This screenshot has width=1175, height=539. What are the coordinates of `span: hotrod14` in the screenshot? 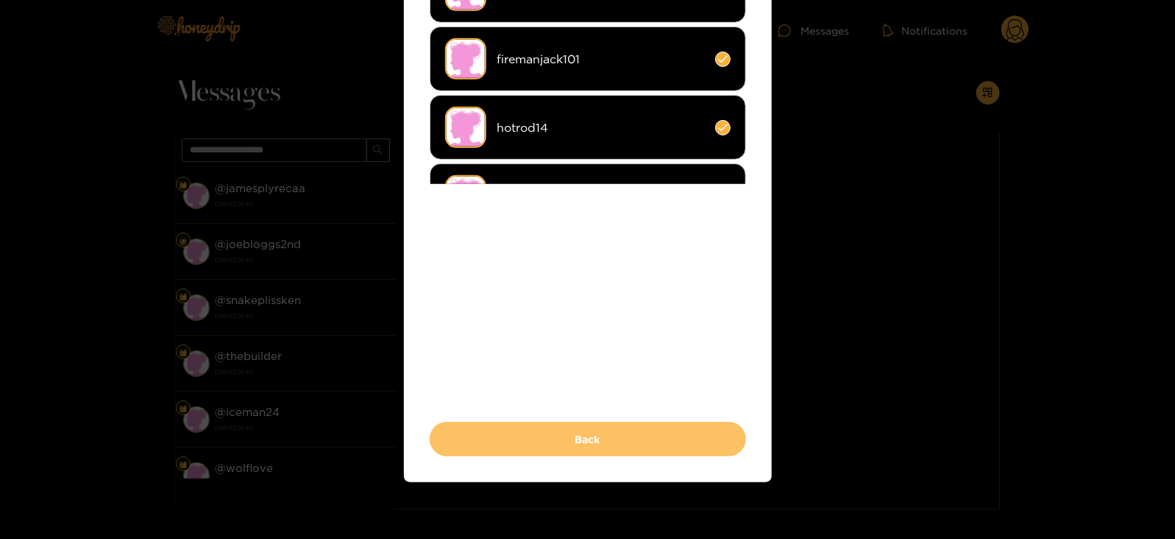 It's located at (600, 127).